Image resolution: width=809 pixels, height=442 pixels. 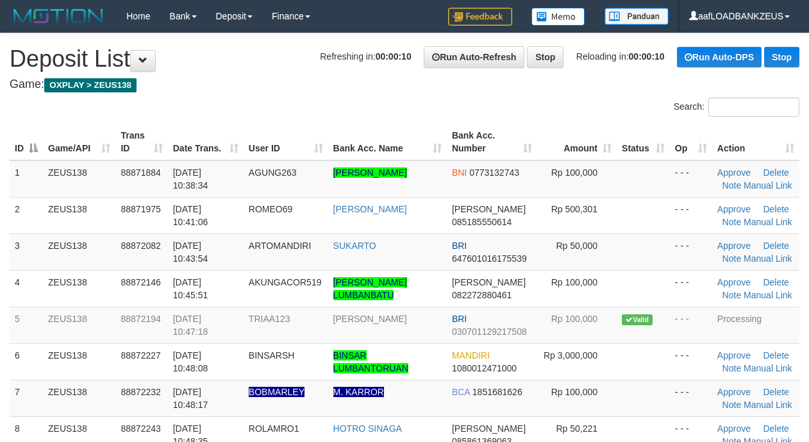 What do you see at coordinates (471, 355) in the screenshot?
I see `span: MANDIRI` at bounding box center [471, 355].